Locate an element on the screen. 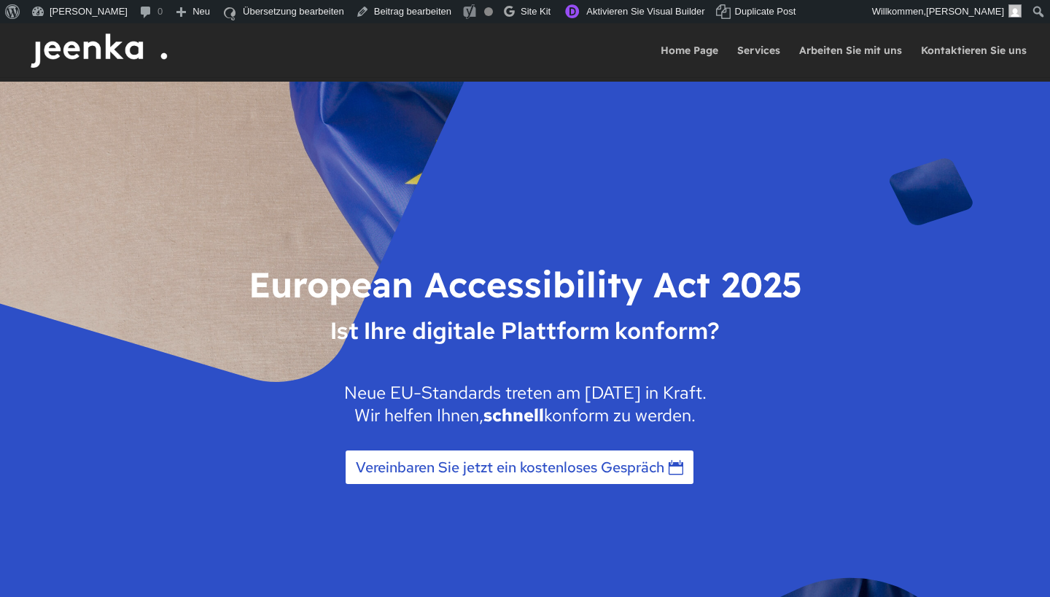  span: Site Kit is located at coordinates (535, 11).